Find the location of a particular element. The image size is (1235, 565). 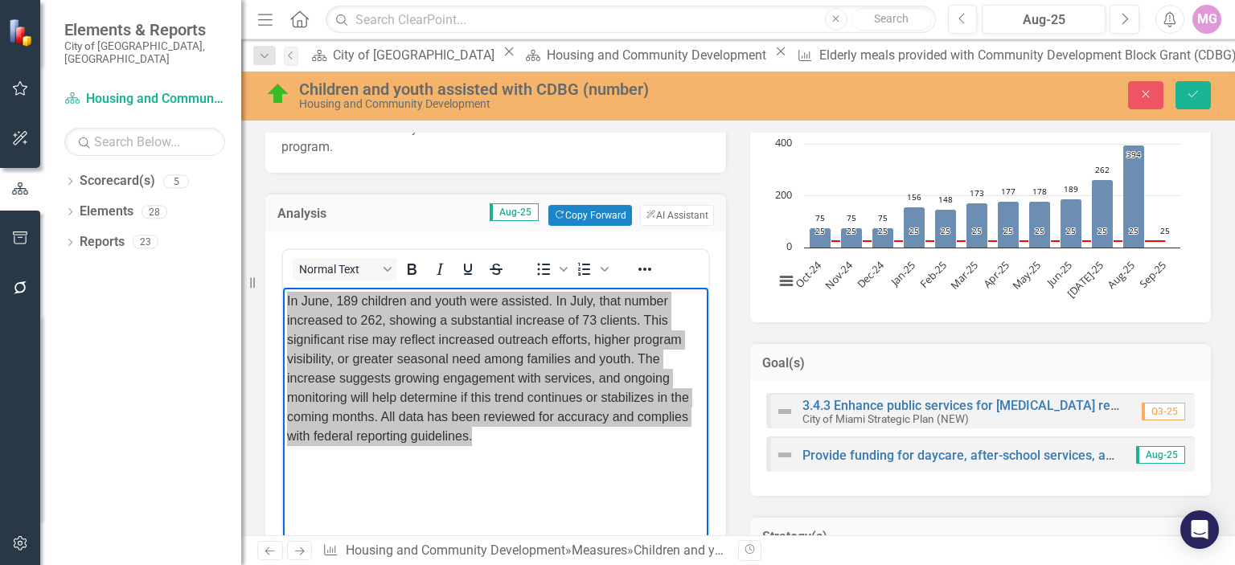

img: ClearPoint Strategy is located at coordinates (22, 31).